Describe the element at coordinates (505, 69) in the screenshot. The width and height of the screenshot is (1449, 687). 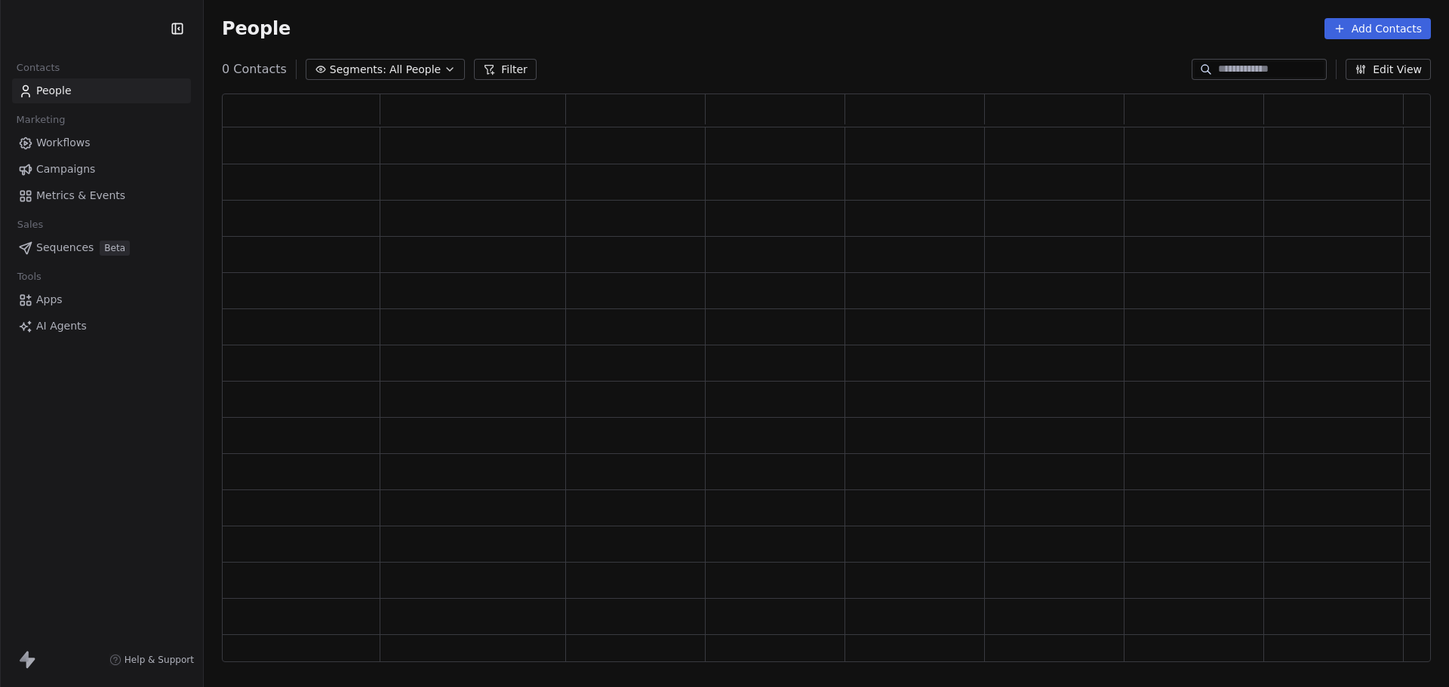
I see `button: Filter` at that location.